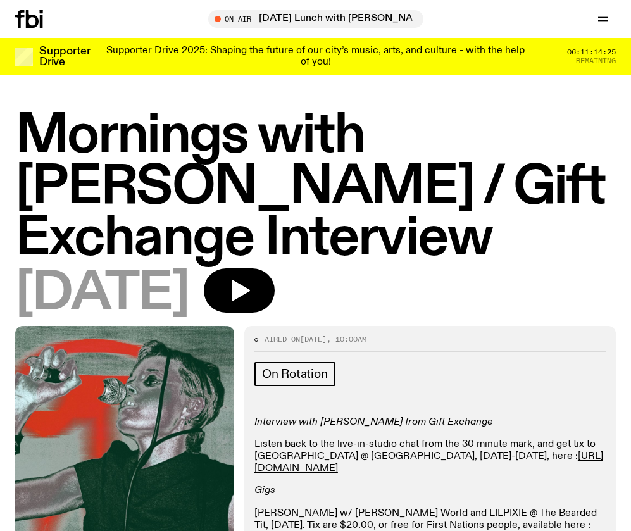 The image size is (631, 531). Describe the element at coordinates (315, 56) in the screenshot. I see `p: Supporter Drive 2025: Shaping the future of our city’s music, arts, and culture - with the help o...` at that location.